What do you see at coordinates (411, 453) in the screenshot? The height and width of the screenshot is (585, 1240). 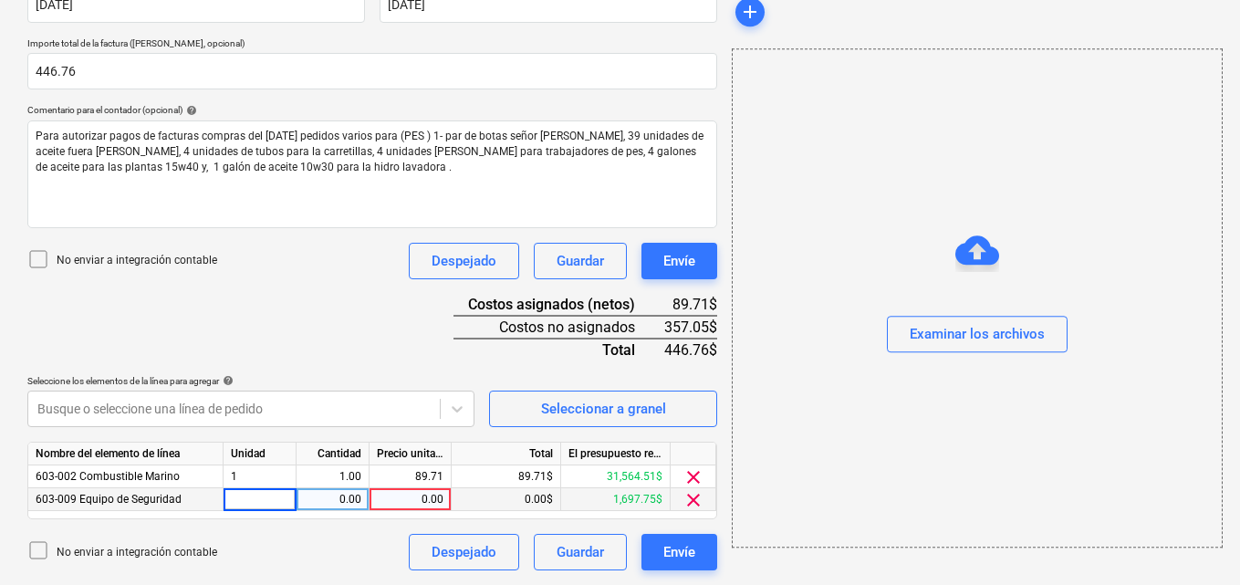 I see `div: Precio unitario` at bounding box center [411, 453].